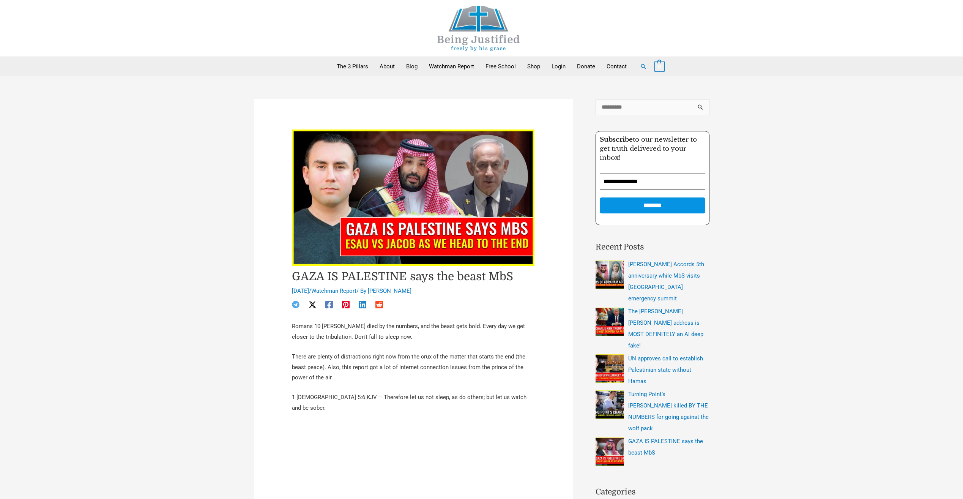  What do you see at coordinates (558, 66) in the screenshot?
I see `a: Login` at bounding box center [558, 66].